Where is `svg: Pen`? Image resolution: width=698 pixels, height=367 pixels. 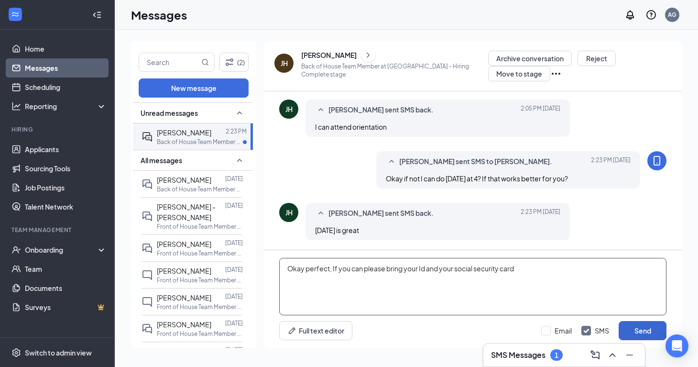 svg: Pen is located at coordinates (292, 330).